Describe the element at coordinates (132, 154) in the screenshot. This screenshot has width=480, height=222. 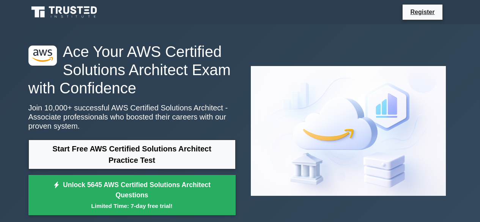
I see `a: Start Free AWS Certified Solutions Architect Practice Test` at that location.